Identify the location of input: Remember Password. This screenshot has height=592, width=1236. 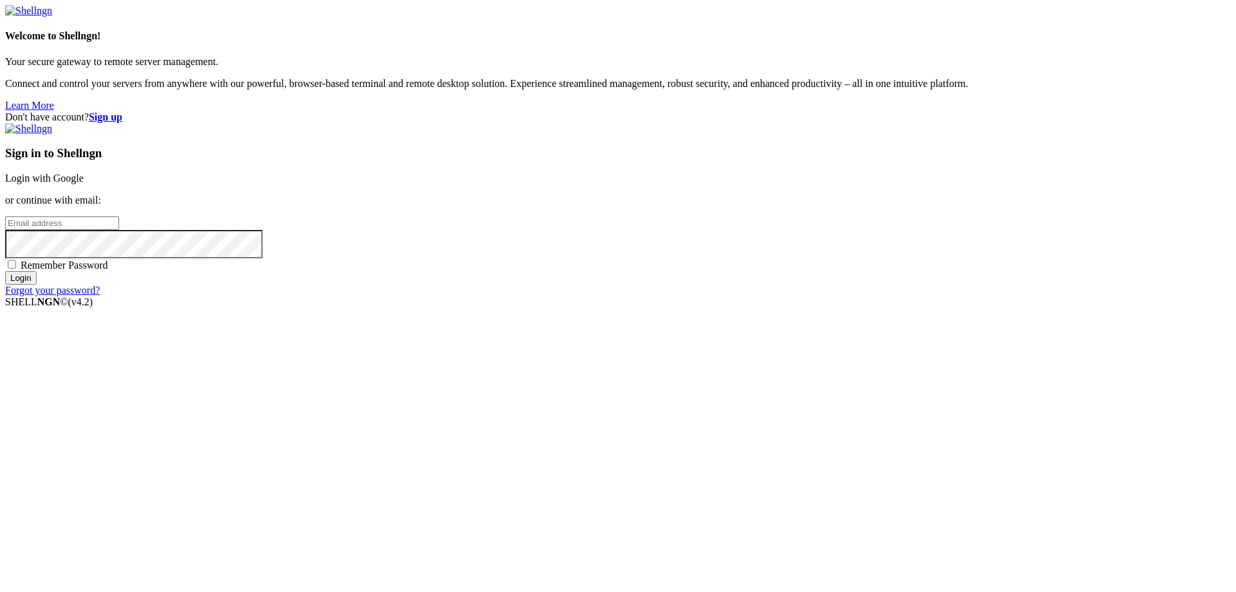
(12, 264).